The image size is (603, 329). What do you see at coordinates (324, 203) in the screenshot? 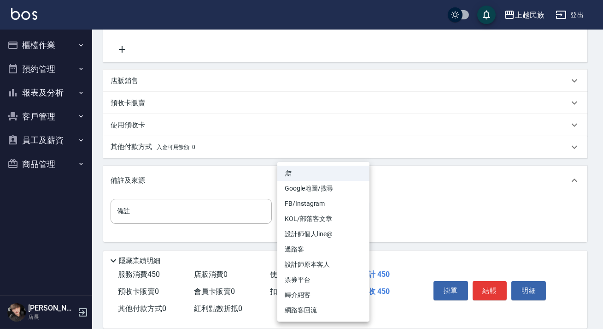
I see `li: FB/Instagram` at bounding box center [324, 203].